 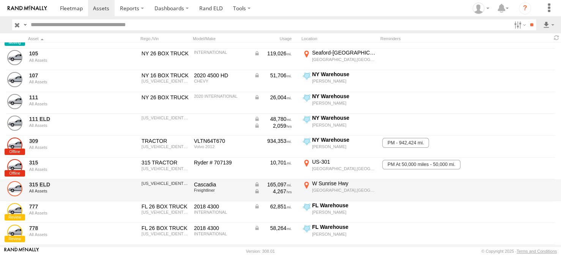 What do you see at coordinates (22, 252) in the screenshot?
I see `a: Visit our Website` at bounding box center [22, 252].